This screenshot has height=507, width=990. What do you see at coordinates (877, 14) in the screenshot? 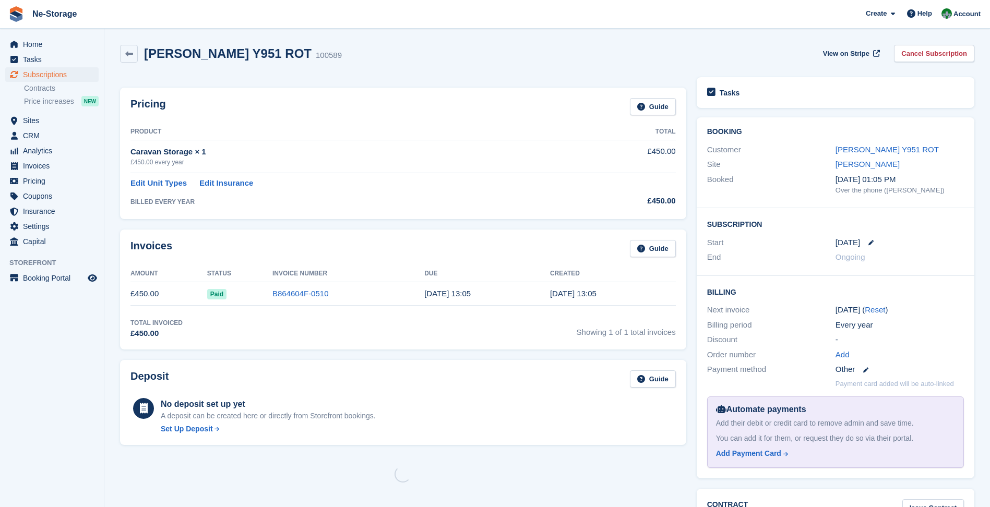
I see `span: Create` at bounding box center [877, 14].